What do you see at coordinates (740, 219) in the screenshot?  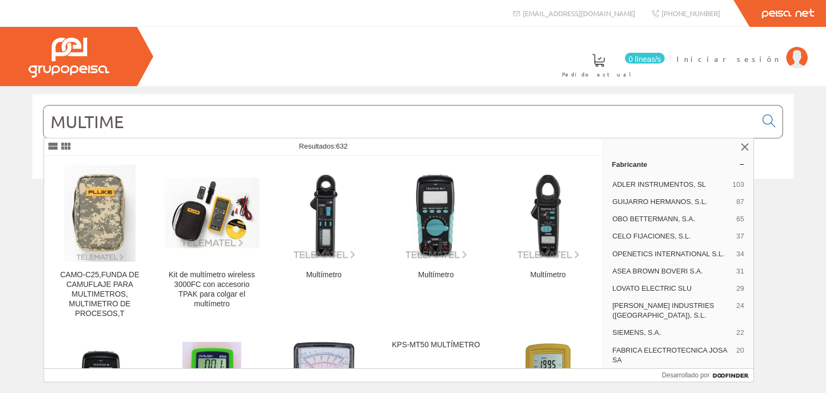 I see `span: 65` at bounding box center [740, 219].